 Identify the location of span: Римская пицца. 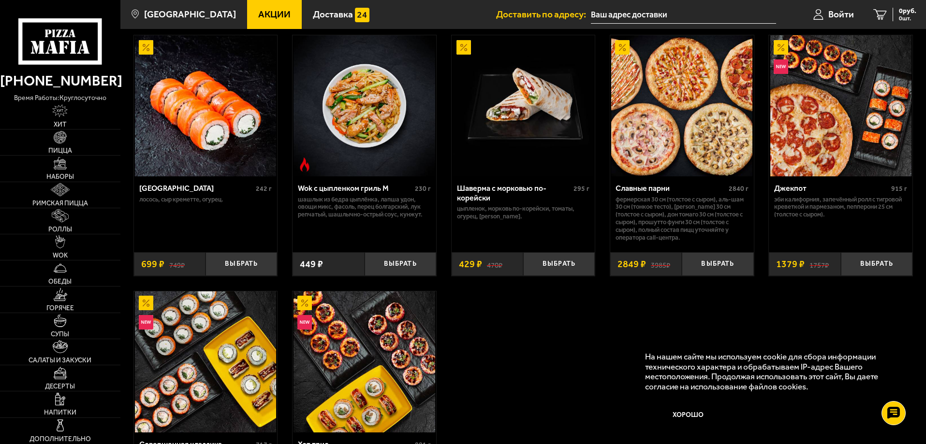
(60, 204).